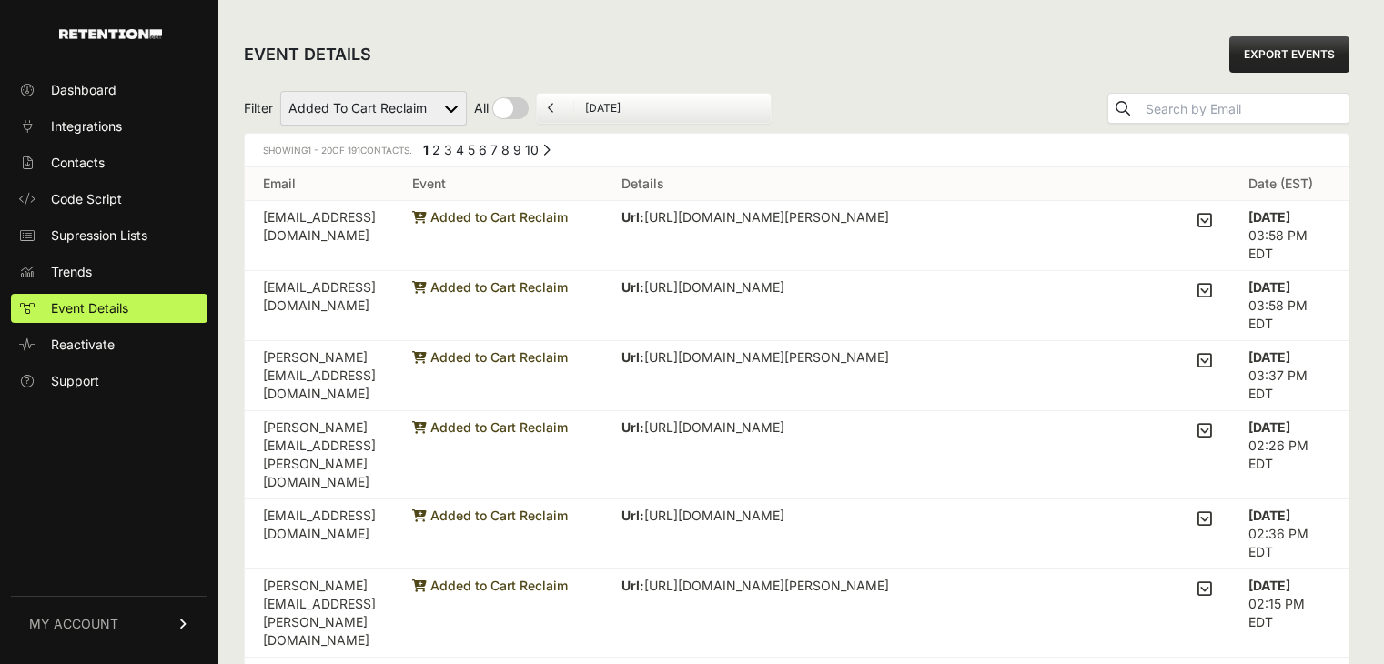 The image size is (1384, 664). What do you see at coordinates (99, 236) in the screenshot?
I see `span: Supression Lists` at bounding box center [99, 236].